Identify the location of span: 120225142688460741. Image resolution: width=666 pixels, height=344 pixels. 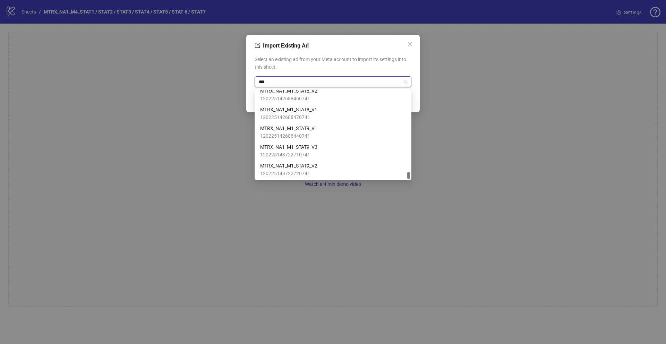
(289, 99).